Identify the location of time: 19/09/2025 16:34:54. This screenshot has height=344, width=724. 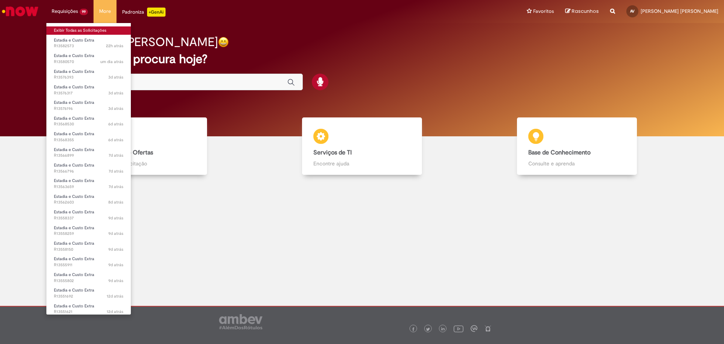
(115, 296).